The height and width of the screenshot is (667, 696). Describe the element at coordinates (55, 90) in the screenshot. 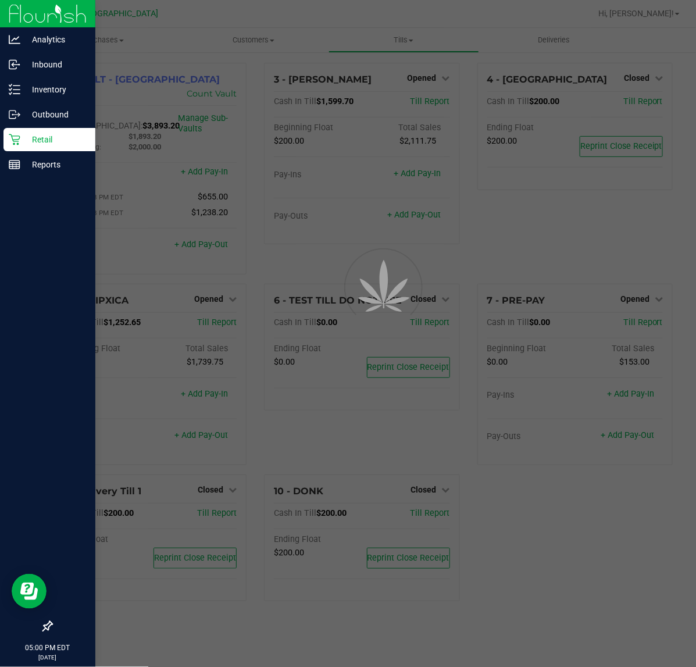

I see `p: Inventory` at that location.